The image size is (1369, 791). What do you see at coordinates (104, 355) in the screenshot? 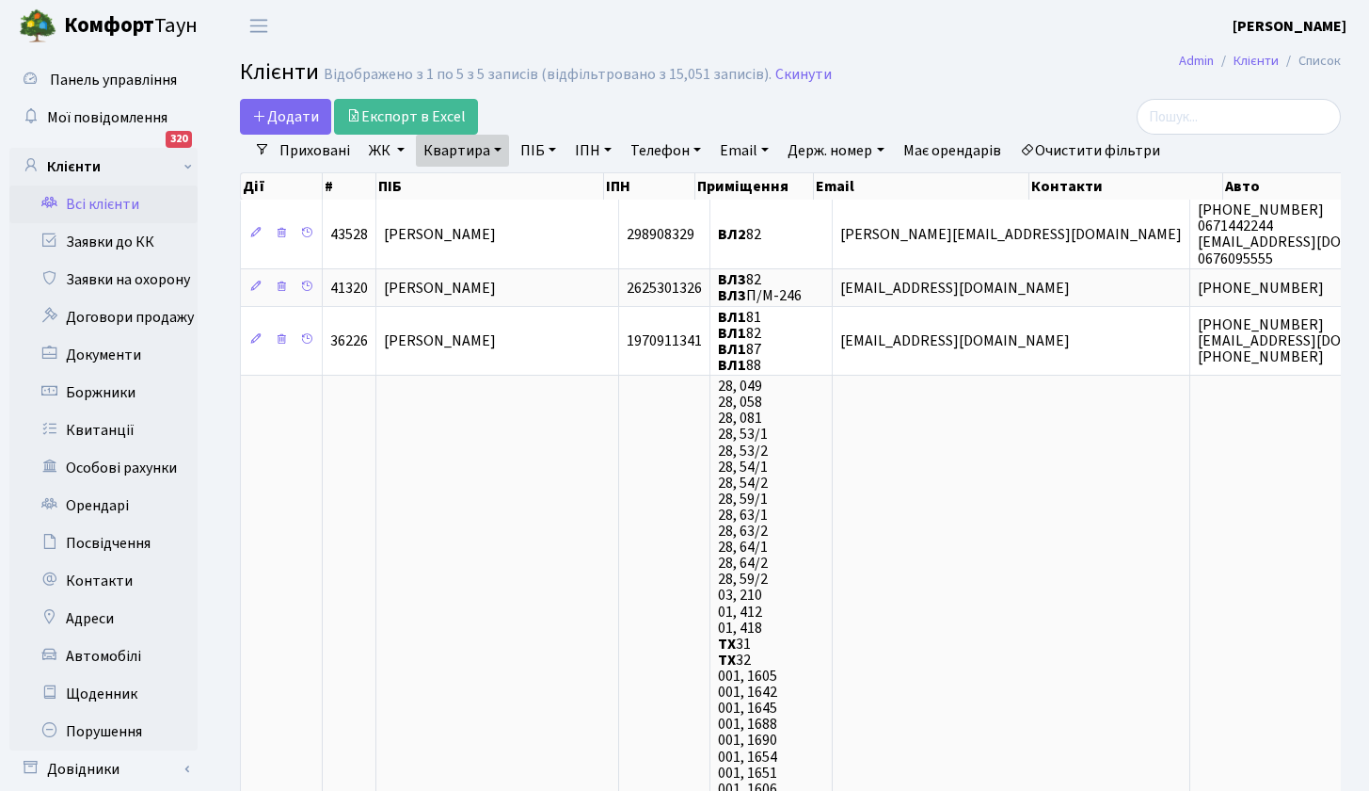
I see `a: Документи` at bounding box center [104, 355].